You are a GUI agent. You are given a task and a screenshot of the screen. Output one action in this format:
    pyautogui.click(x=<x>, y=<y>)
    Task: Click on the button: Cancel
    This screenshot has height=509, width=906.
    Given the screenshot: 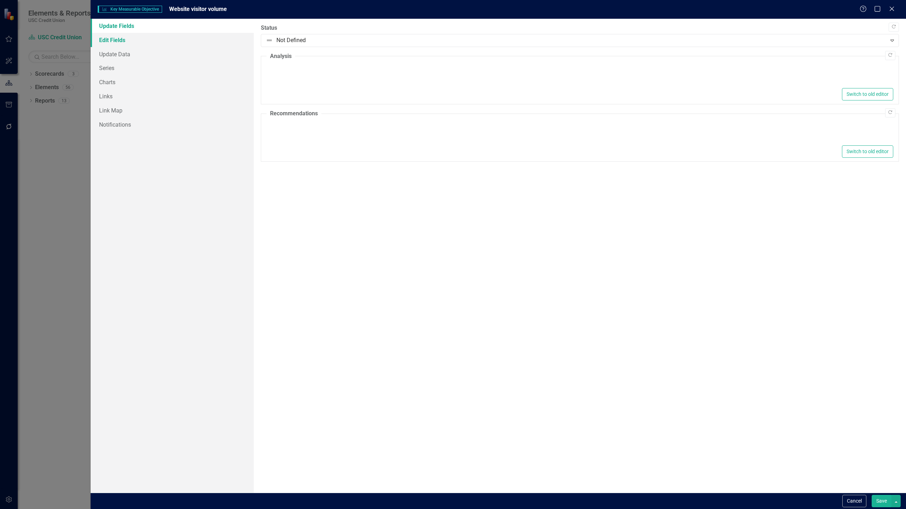 What is the action you would take?
    pyautogui.click(x=855, y=501)
    